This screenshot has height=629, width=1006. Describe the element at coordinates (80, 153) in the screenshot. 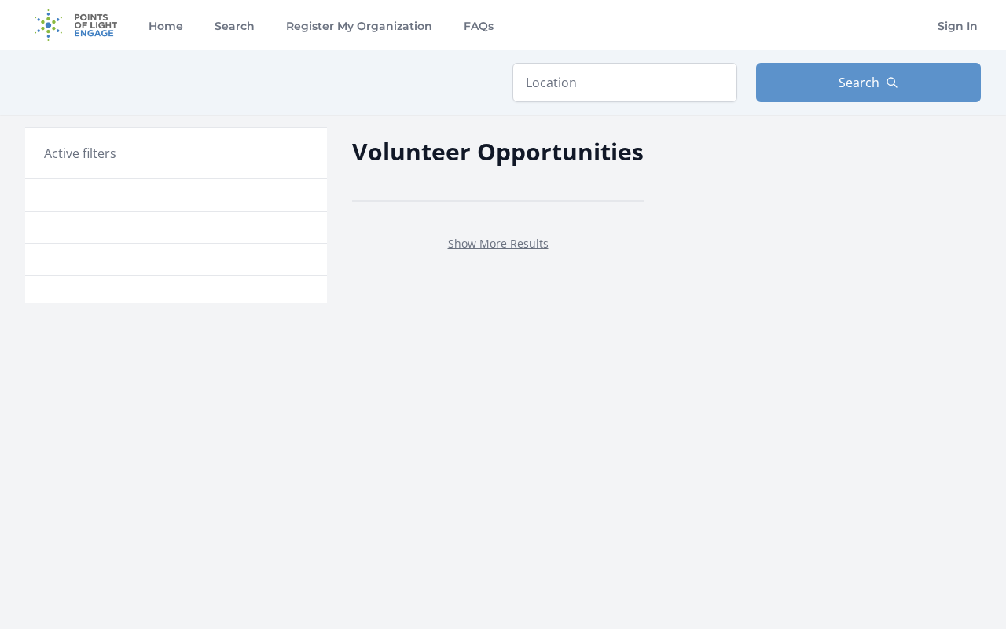

I see `h3: Active filters` at that location.